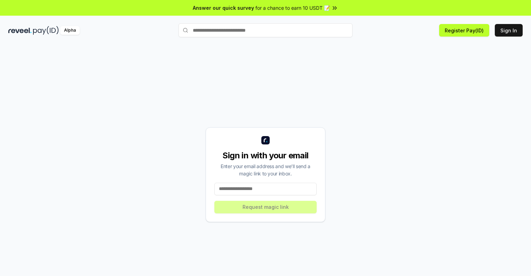 The height and width of the screenshot is (276, 531). Describe the element at coordinates (46, 30) in the screenshot. I see `img: pay_id` at that location.